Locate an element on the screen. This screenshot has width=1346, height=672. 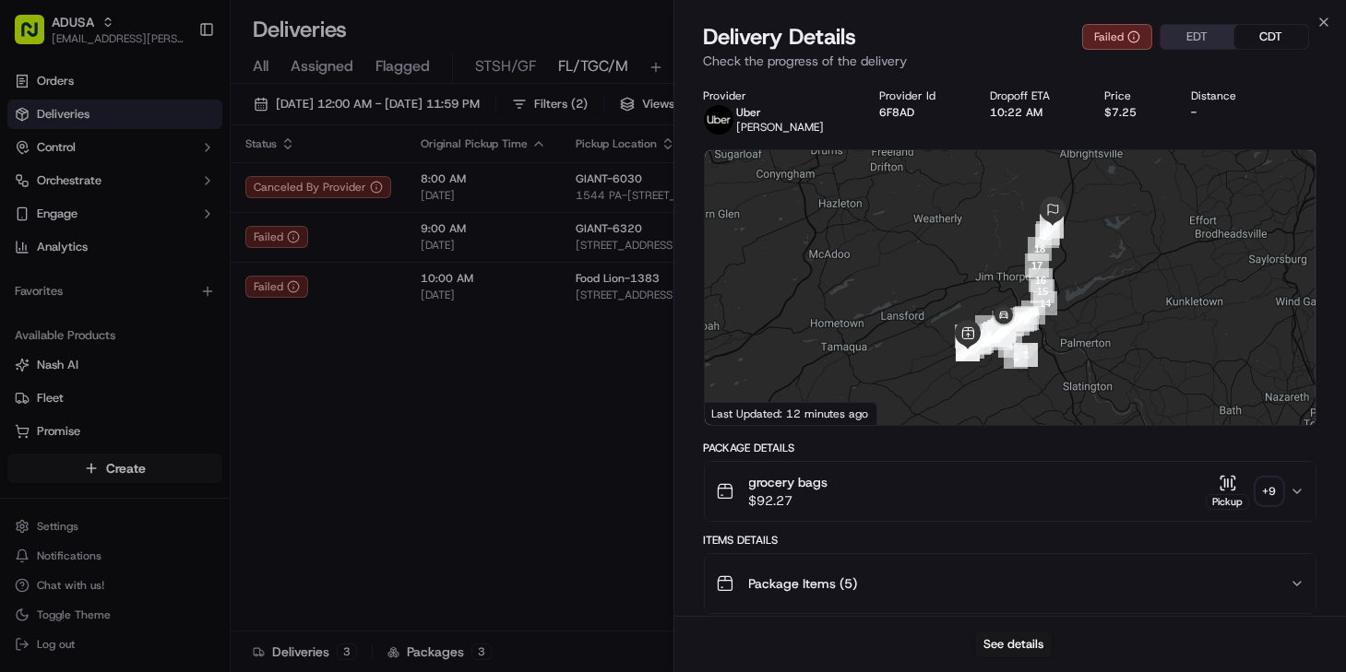
span: grocery bags is located at coordinates (789, 482).